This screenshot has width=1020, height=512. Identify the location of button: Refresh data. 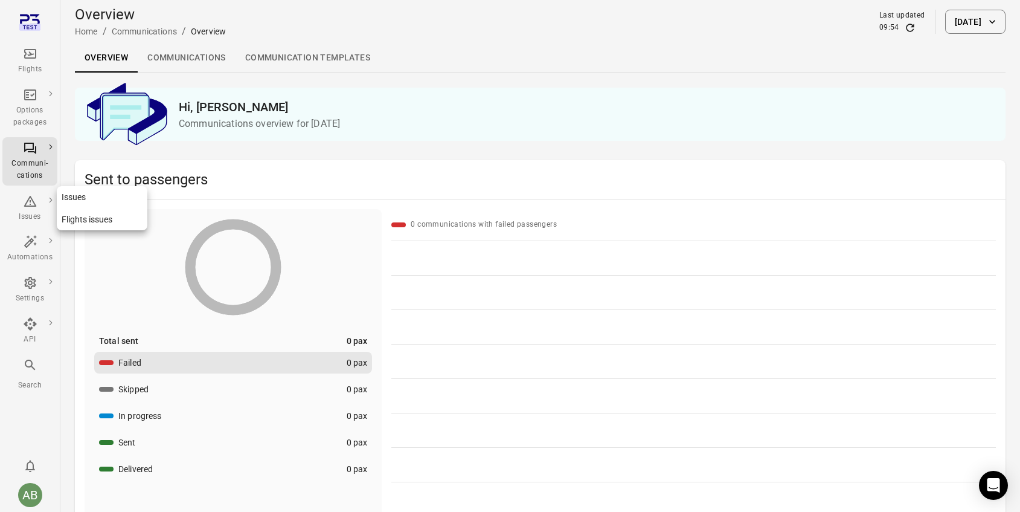
(910, 28).